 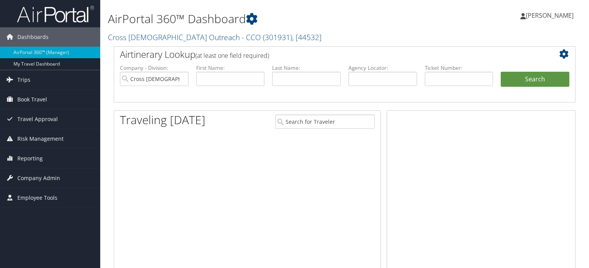 What do you see at coordinates (40, 139) in the screenshot?
I see `span: Risk Management` at bounding box center [40, 139].